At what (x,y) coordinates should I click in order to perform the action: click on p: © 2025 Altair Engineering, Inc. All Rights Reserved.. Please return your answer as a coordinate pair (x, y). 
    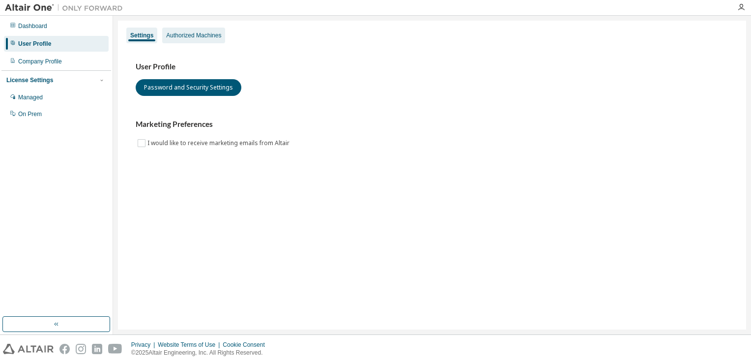
    Looking at the image, I should click on (201, 353).